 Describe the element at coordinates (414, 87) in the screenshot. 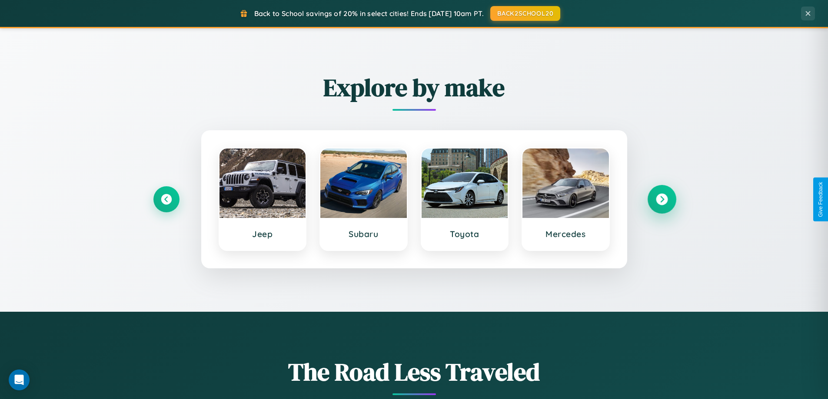

I see `h2: Explore by make` at that location.